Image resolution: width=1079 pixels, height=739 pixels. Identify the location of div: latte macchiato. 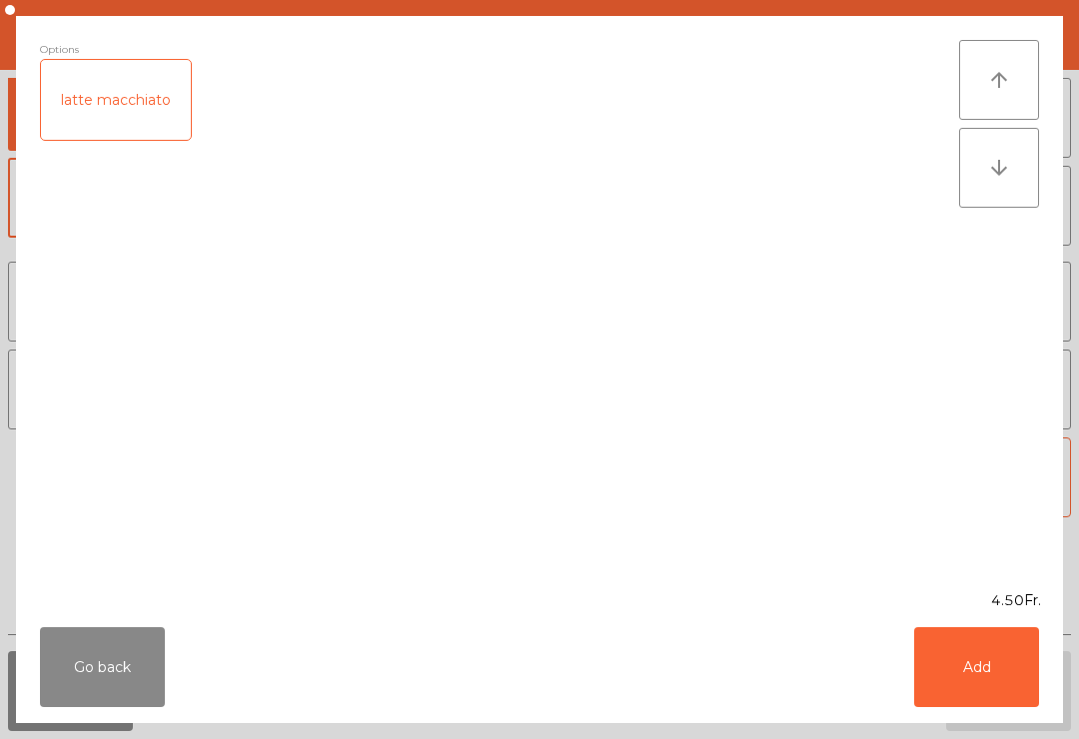
(116, 100).